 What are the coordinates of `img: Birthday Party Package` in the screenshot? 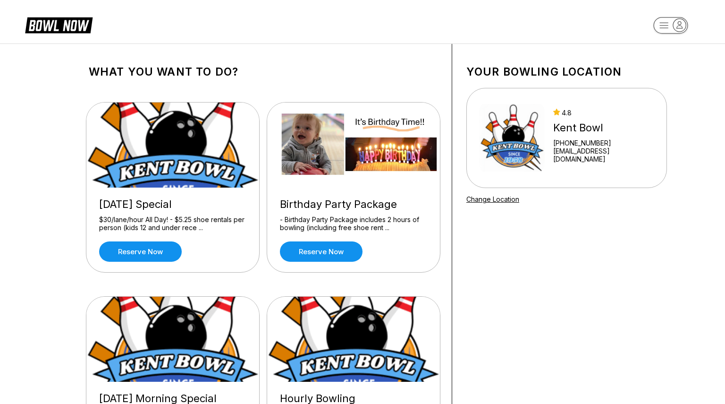 It's located at (354, 145).